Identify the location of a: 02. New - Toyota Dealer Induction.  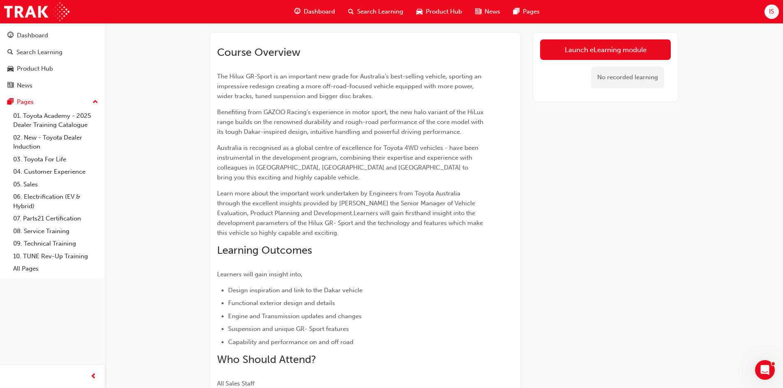
(55, 142).